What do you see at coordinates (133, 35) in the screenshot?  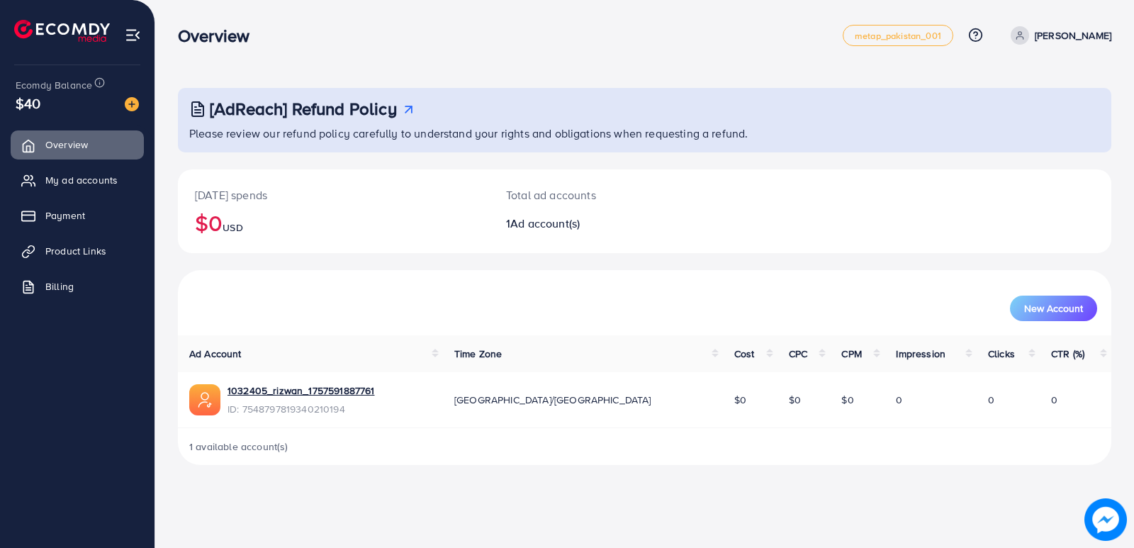 I see `img: menu` at bounding box center [133, 35].